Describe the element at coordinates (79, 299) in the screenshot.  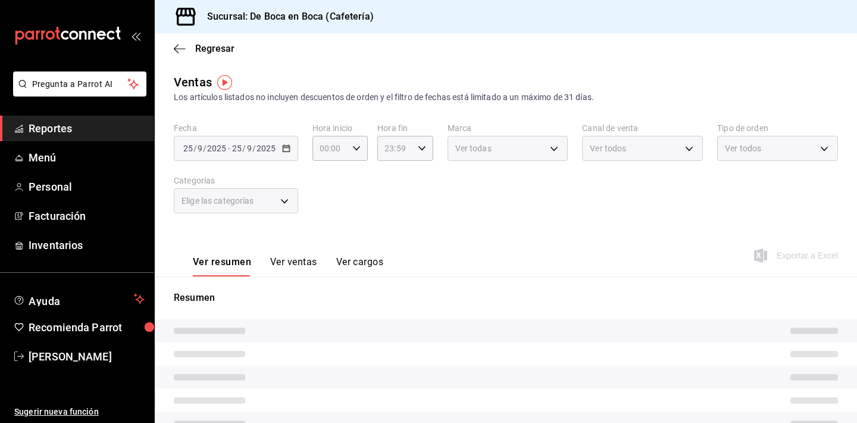
I see `span: Ayuda` at that location.